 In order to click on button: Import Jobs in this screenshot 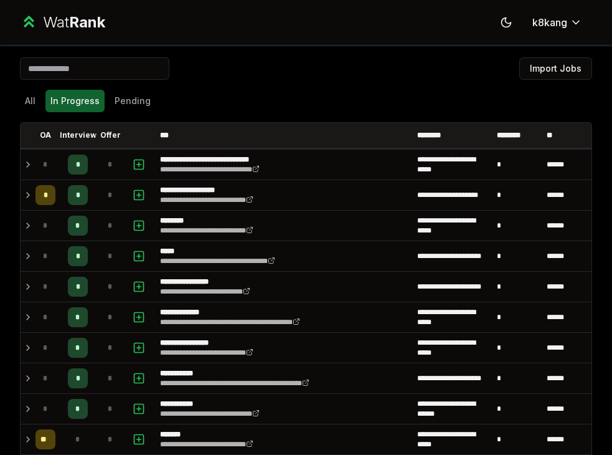, I will do `click(556, 69)`.